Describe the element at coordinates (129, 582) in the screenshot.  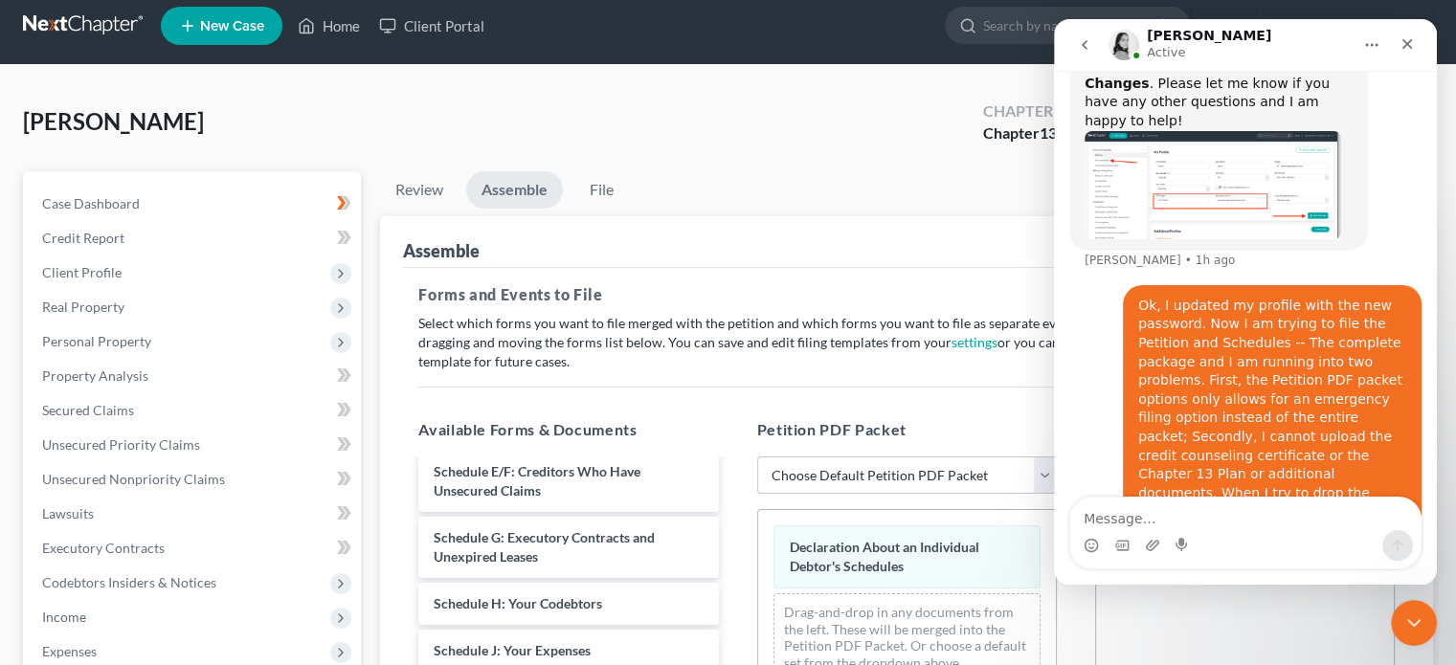
I see `span: Codebtors Insiders & Notices` at that location.